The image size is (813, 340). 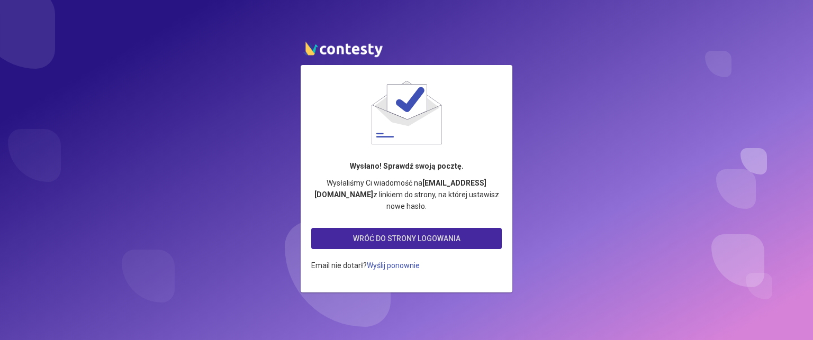 I want to click on a: Wróć do strony logowania, so click(x=407, y=239).